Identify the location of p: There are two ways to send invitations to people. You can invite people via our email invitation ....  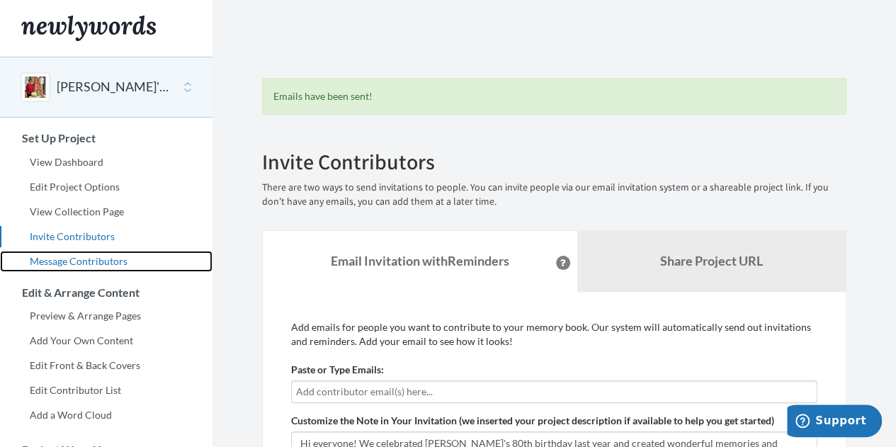
(554, 195).